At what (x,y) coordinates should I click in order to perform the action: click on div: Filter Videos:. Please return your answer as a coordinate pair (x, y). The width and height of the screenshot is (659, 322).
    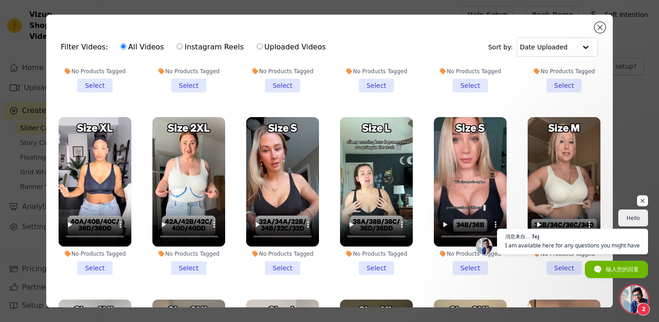
    Looking at the image, I should click on (196, 47).